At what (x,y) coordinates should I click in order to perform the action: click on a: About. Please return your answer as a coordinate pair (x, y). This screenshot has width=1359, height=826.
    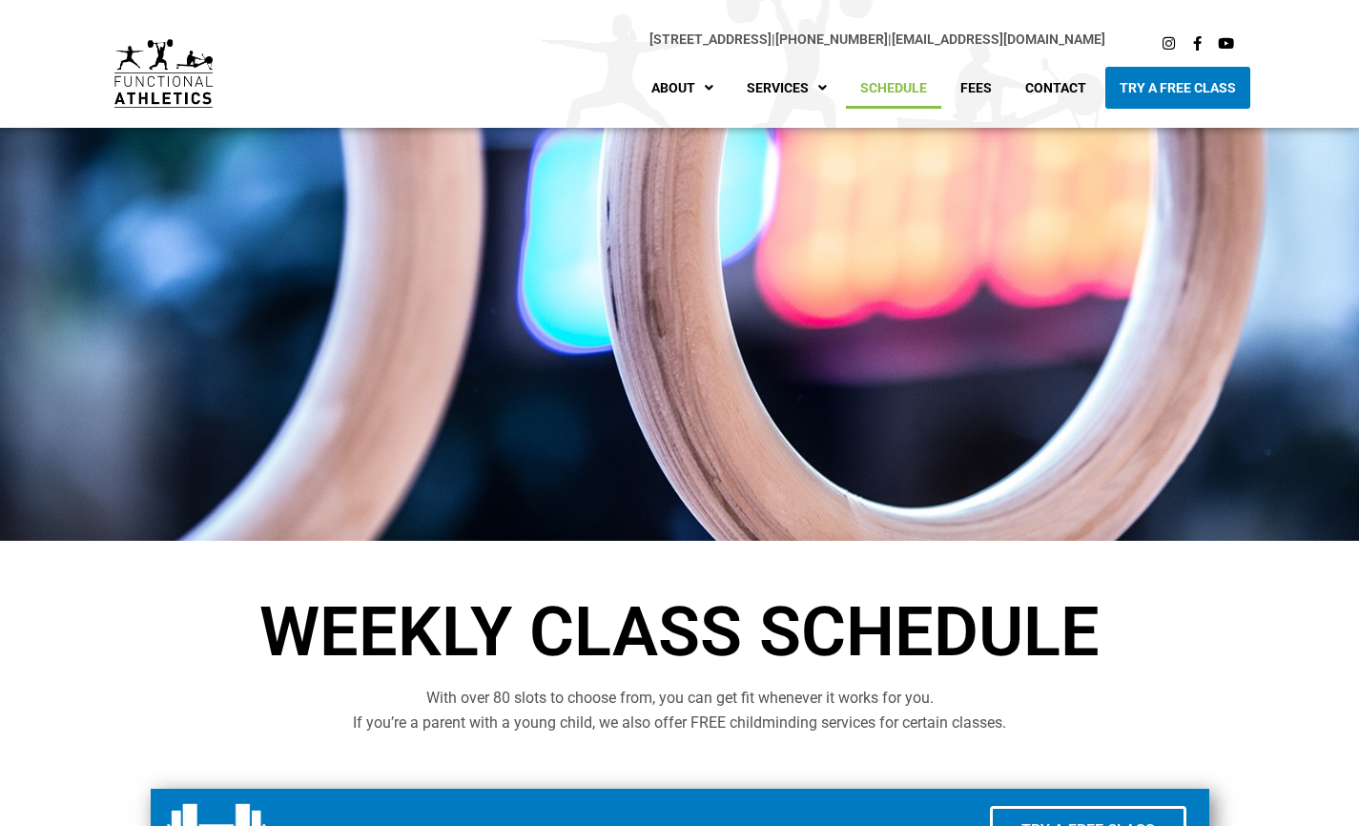
    Looking at the image, I should click on (682, 88).